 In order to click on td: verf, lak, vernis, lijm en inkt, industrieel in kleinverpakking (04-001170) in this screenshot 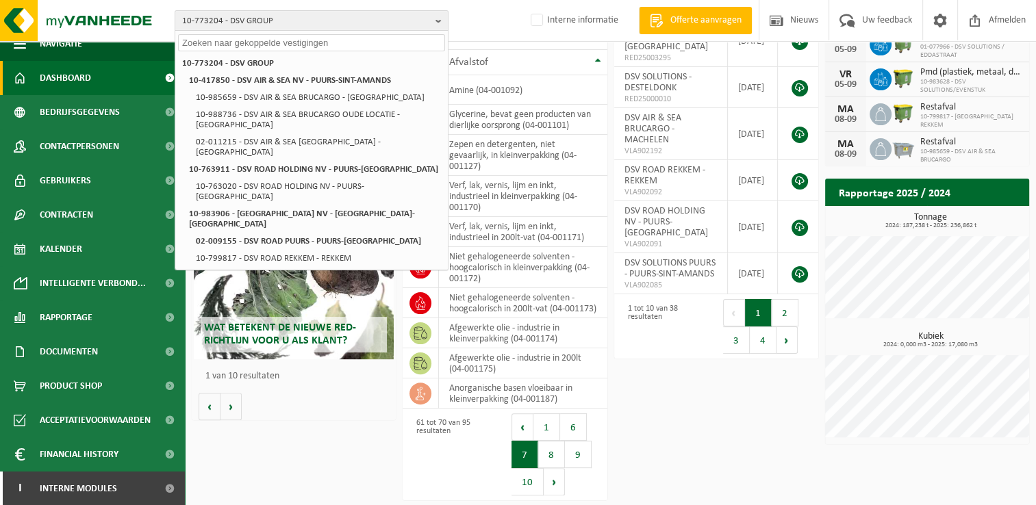, I will do `click(522, 197)`.